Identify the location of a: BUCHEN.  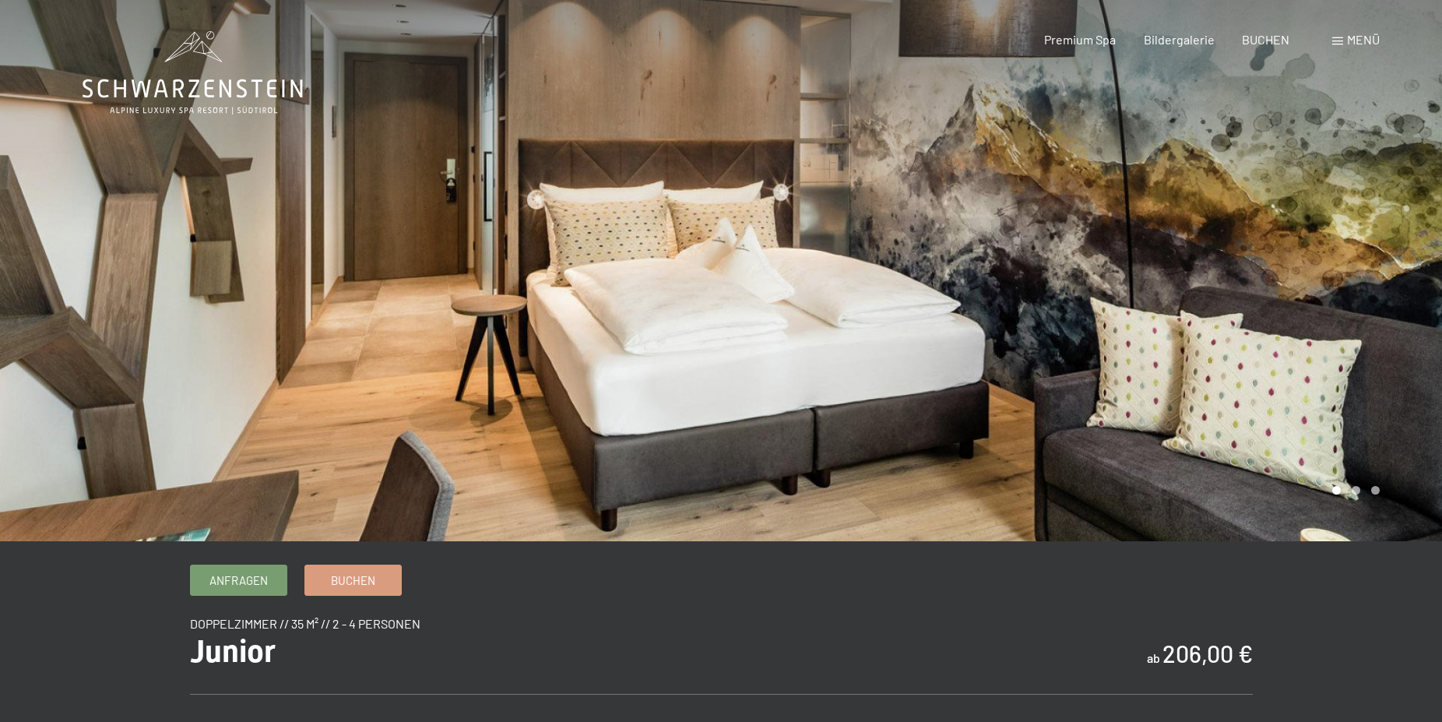
(1265, 39).